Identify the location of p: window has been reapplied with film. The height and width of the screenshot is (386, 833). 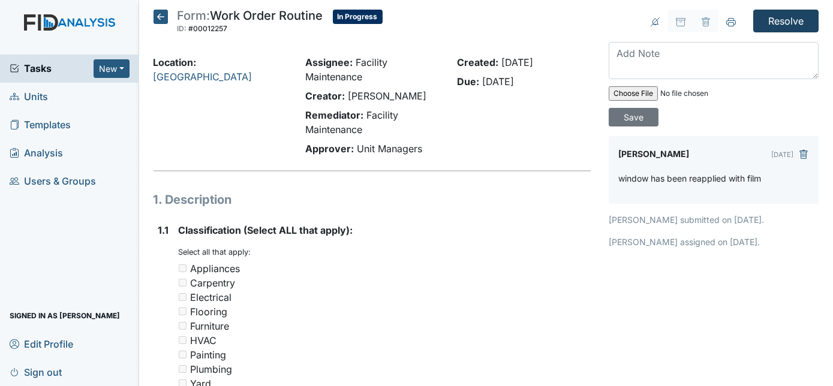
(690, 178).